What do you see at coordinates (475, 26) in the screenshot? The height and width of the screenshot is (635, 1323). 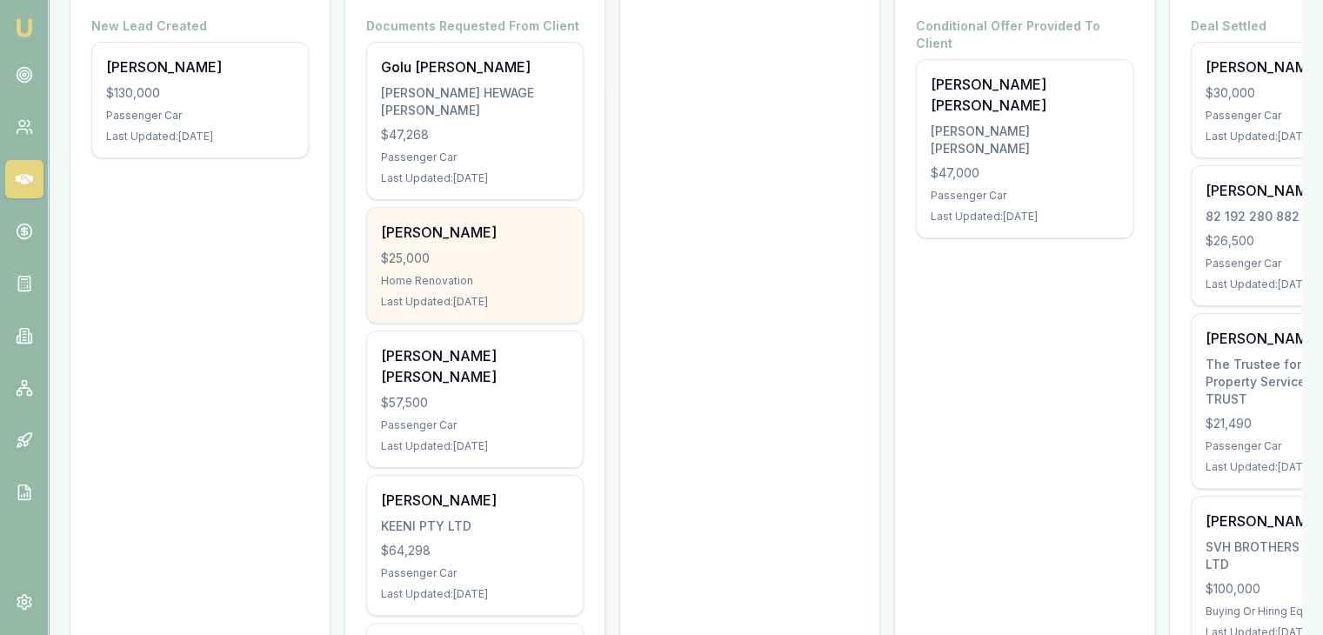 I see `h4: Documents Requested From Client` at bounding box center [475, 26].